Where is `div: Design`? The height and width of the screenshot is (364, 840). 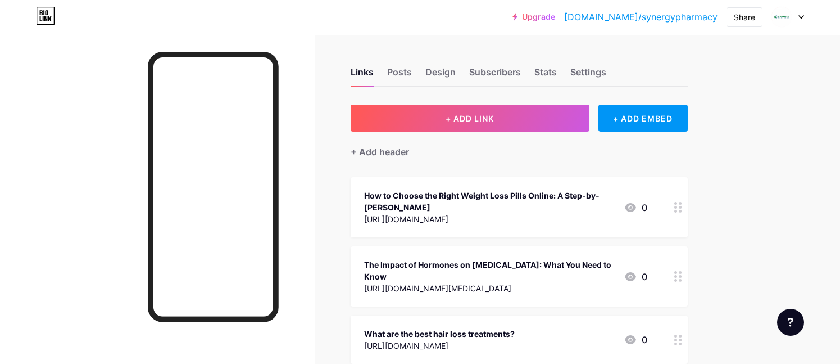 div: Design is located at coordinates (441, 75).